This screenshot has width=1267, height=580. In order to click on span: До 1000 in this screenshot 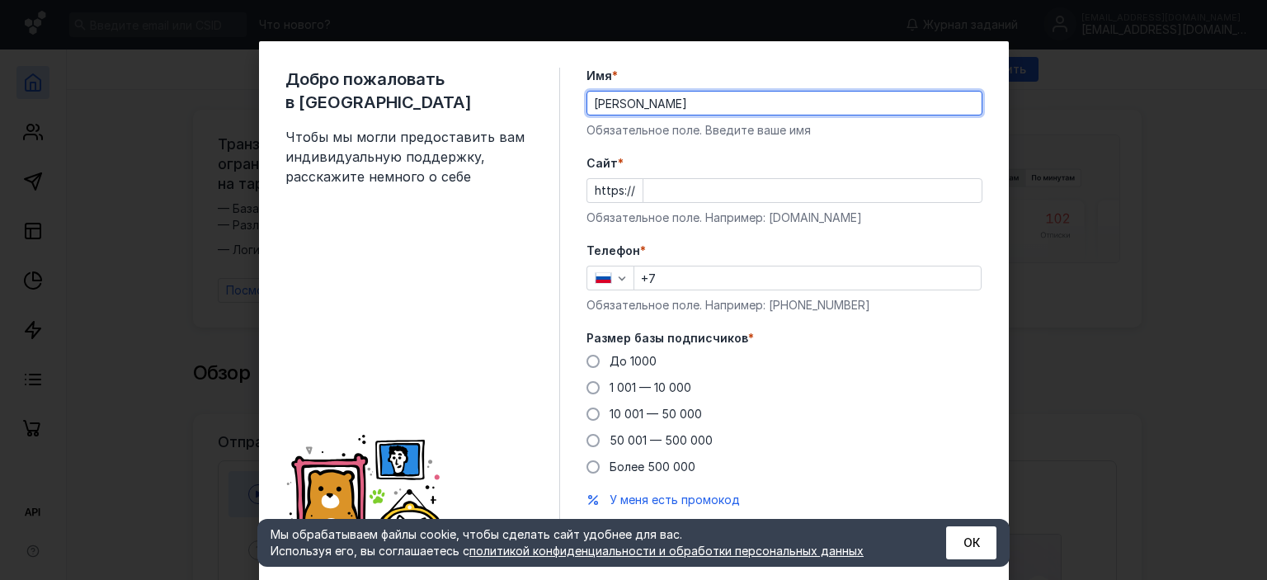, I will do `click(633, 361)`.